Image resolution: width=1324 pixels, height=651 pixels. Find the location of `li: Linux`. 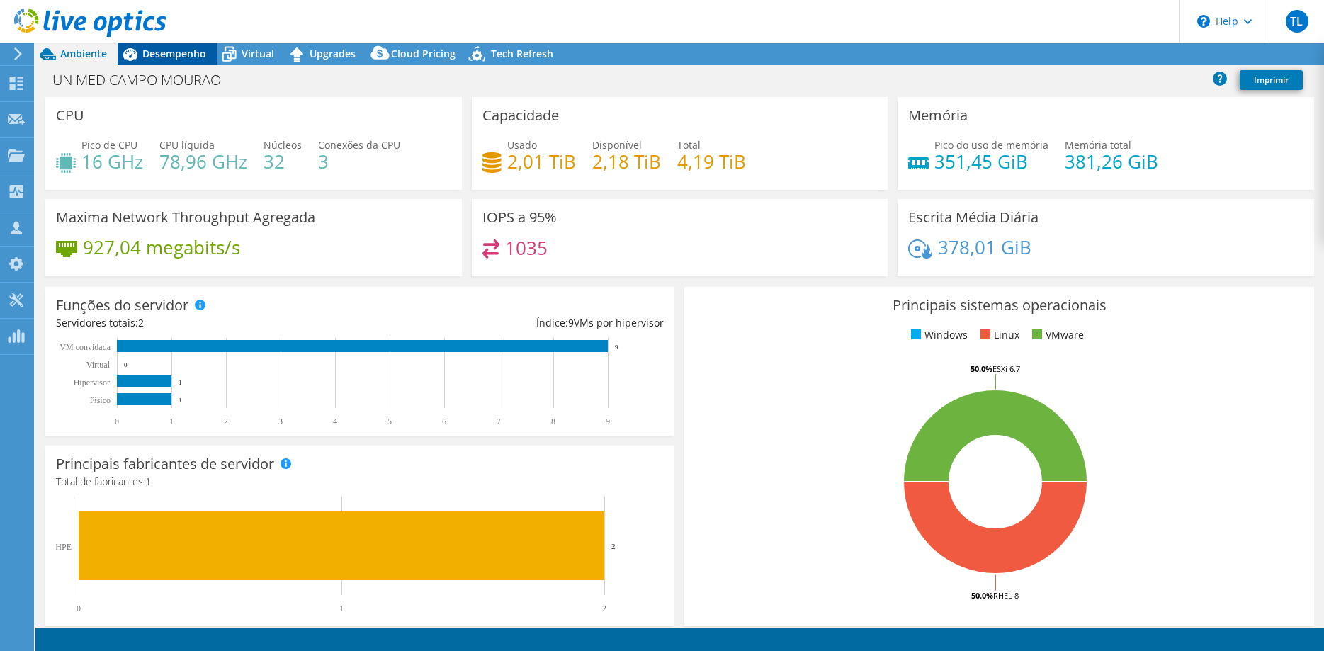

li: Linux is located at coordinates (998, 335).